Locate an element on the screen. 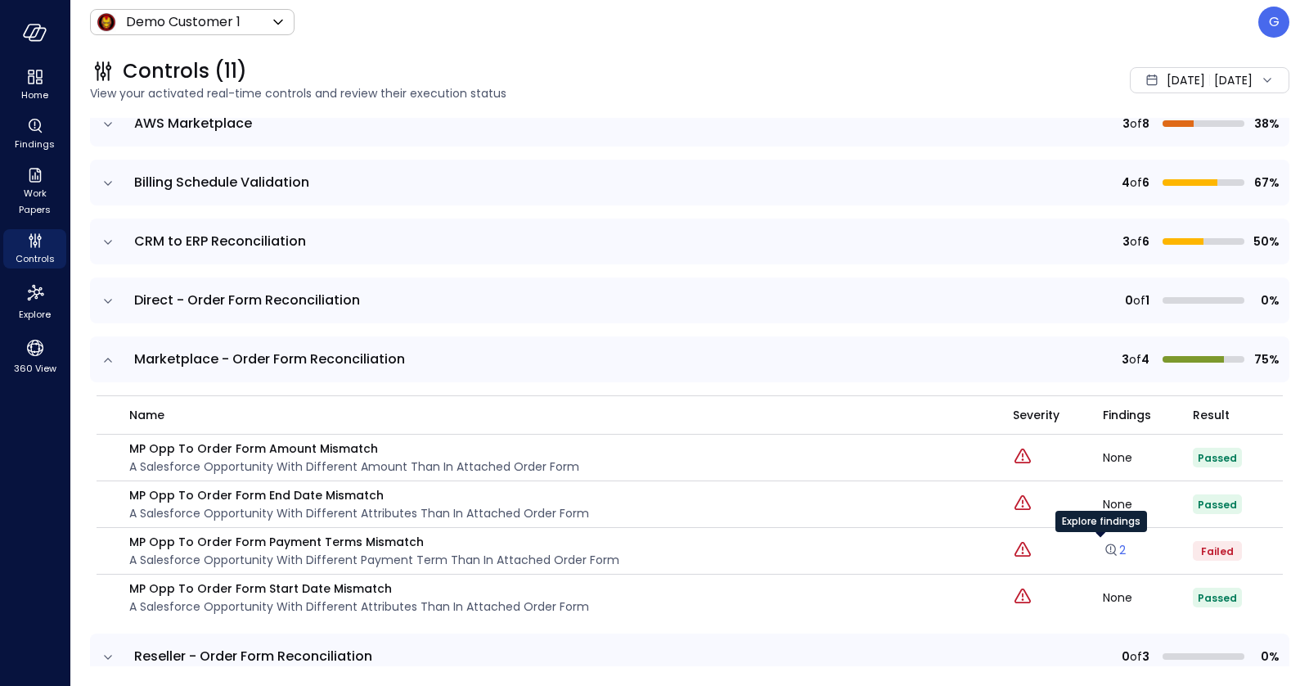 This screenshot has height=686, width=1309. p: A Salesforce Opportunity with different amount than in attached order form is located at coordinates (354, 466).